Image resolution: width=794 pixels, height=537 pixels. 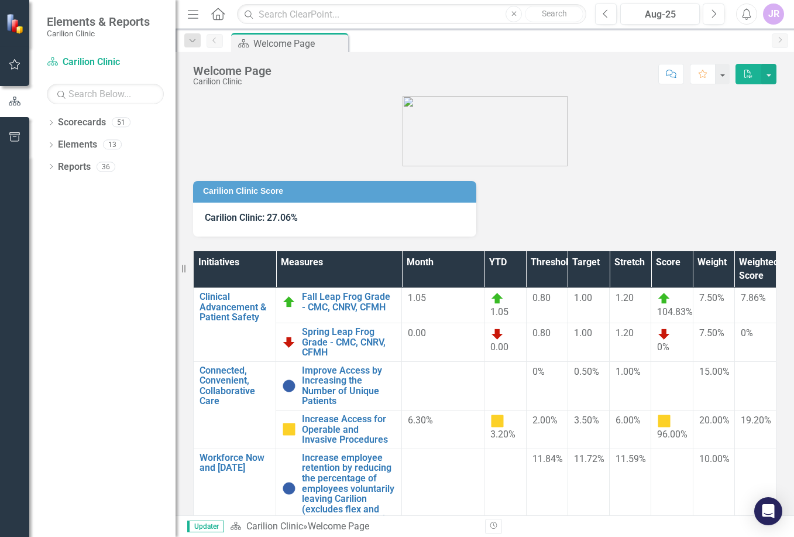 I want to click on a: Reports, so click(x=74, y=167).